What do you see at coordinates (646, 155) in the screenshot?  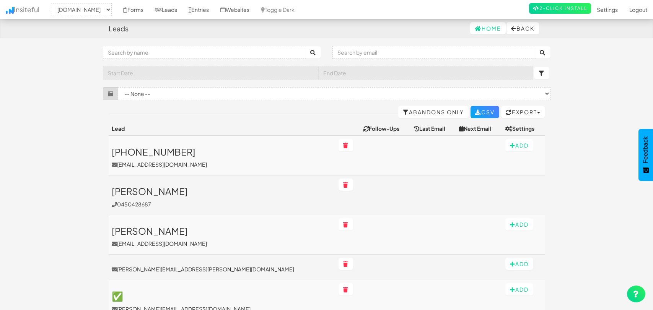 I see `button: Feedback - Show survey` at bounding box center [646, 155].